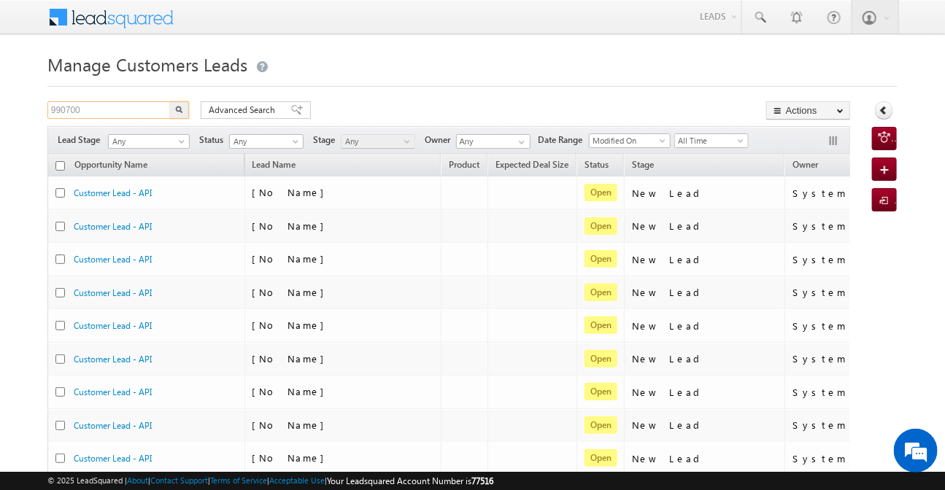  Describe the element at coordinates (179, 109) in the screenshot. I see `img: Search` at that location.